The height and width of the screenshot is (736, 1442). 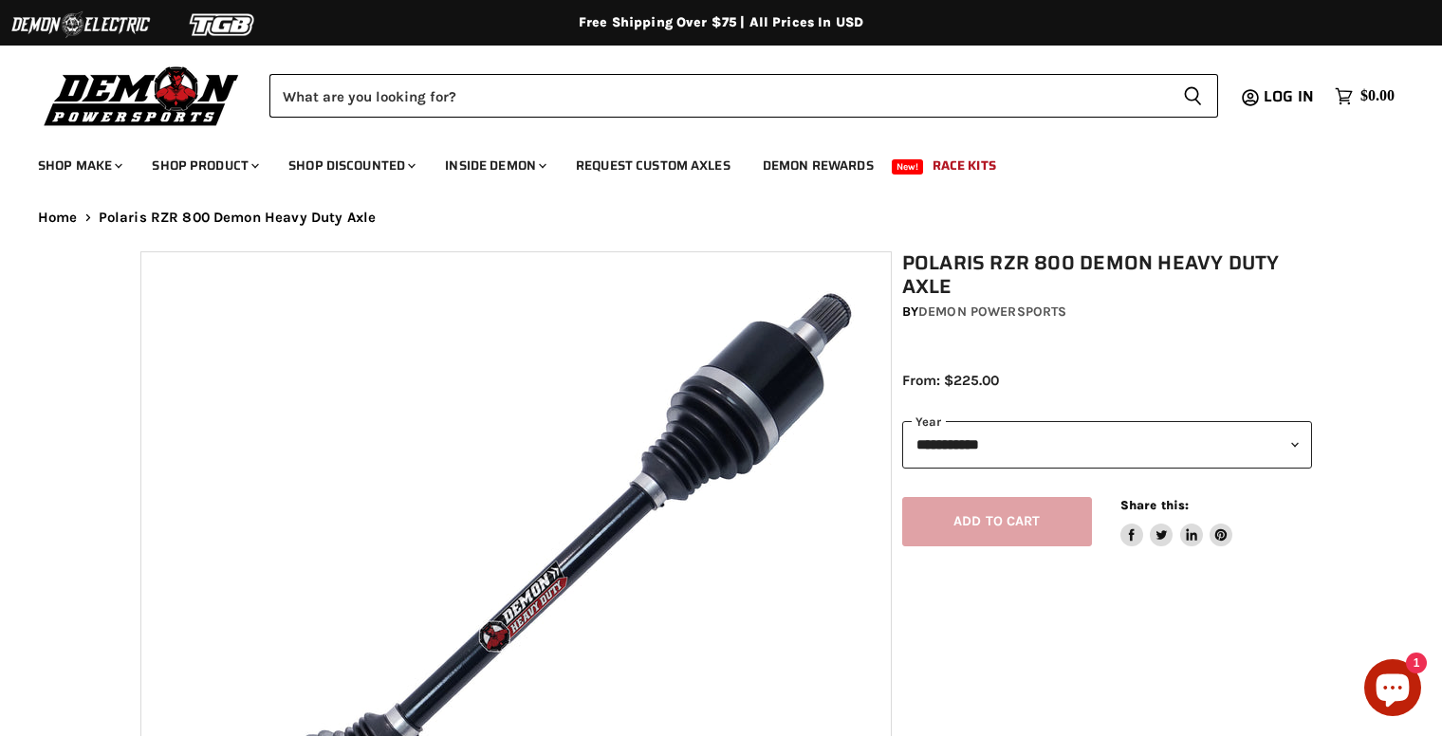 I want to click on span: Polaris RZR 800 Demon Heavy Duty Axle, so click(x=237, y=217).